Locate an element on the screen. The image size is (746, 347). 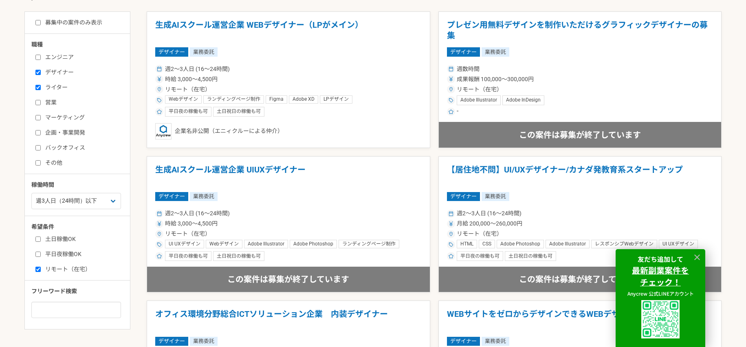
input: ライター is located at coordinates (38, 87).